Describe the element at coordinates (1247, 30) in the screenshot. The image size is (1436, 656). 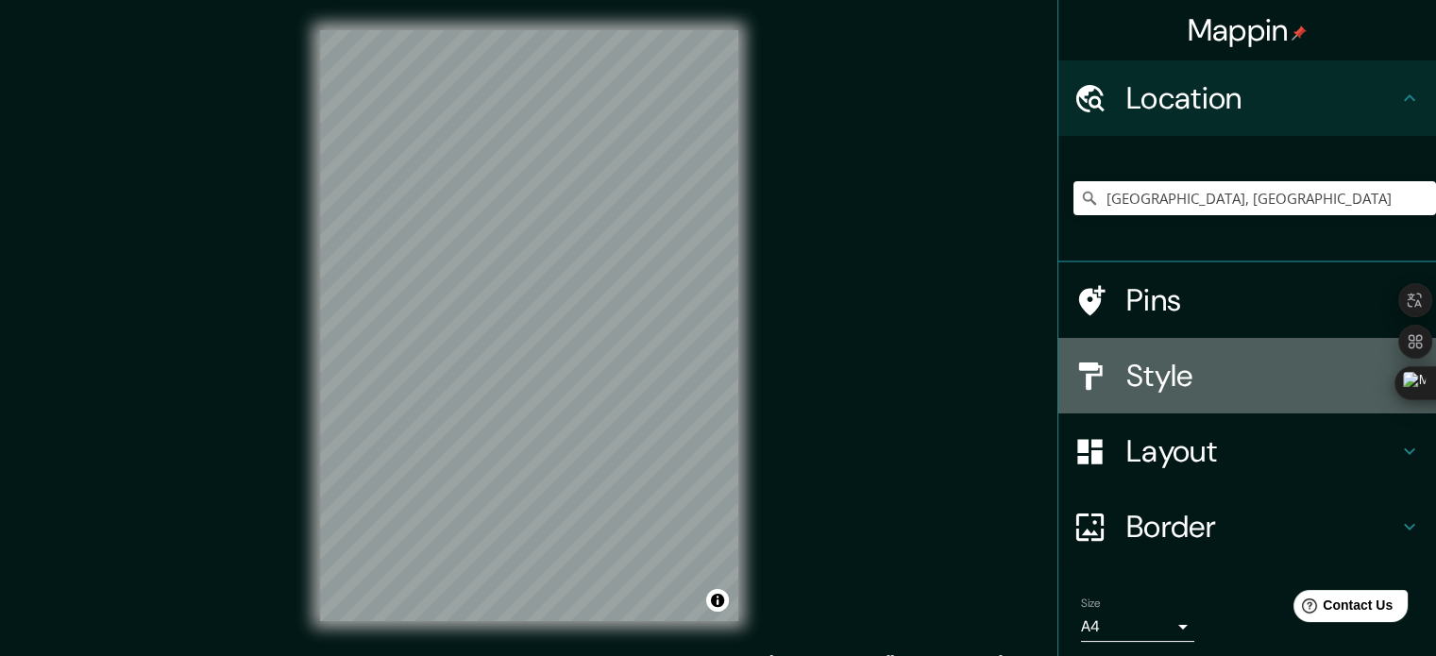
I see `h4: Mappin` at that location.